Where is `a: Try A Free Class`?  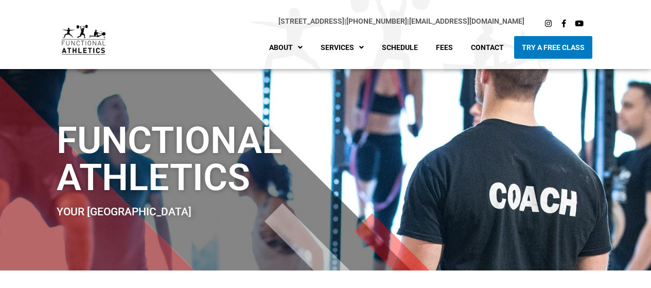 a: Try A Free Class is located at coordinates (553, 47).